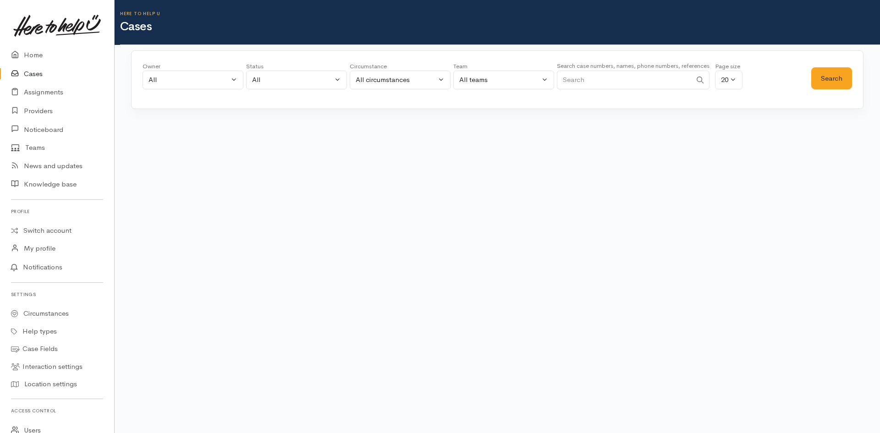  I want to click on div: Status, so click(296, 66).